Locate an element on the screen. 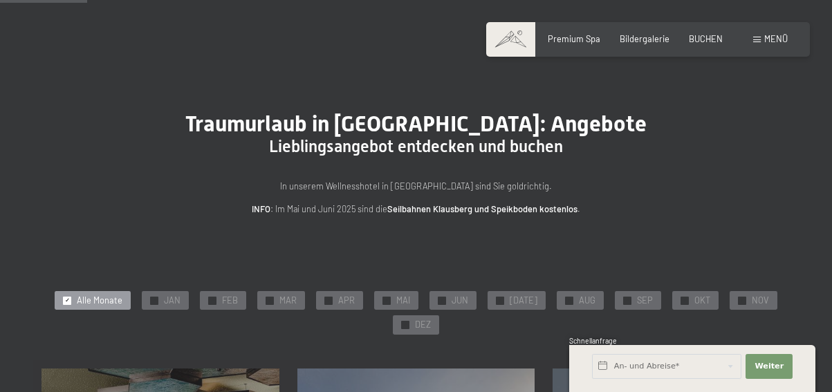 The image size is (832, 392). strong: INFO is located at coordinates (261, 209).